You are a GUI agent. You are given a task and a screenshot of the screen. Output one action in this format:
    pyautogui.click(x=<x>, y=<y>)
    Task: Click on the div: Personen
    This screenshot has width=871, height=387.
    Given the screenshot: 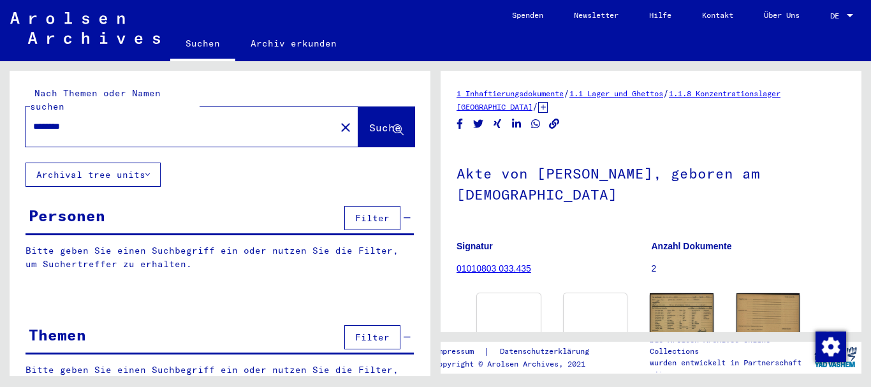 What is the action you would take?
    pyautogui.click(x=67, y=215)
    